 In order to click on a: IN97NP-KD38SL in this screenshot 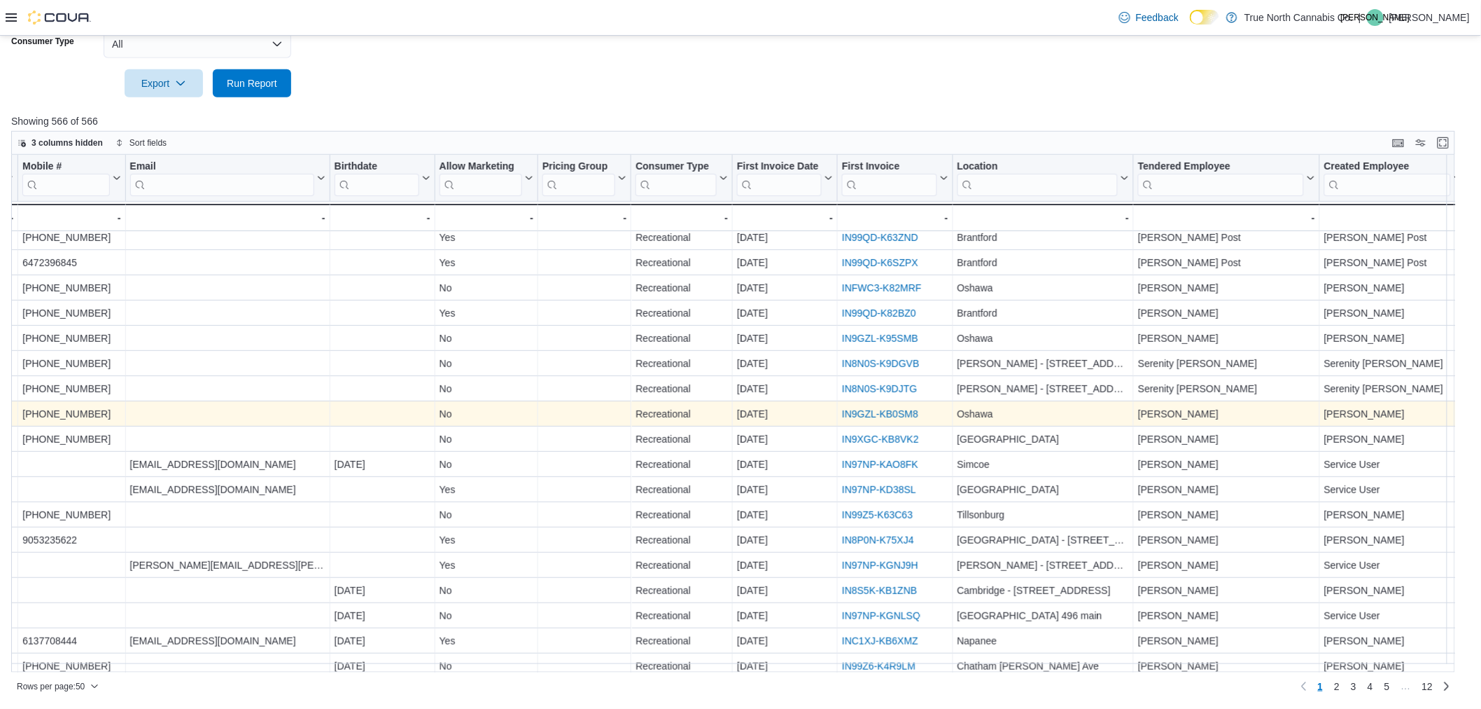, I will do `click(879, 489)`.